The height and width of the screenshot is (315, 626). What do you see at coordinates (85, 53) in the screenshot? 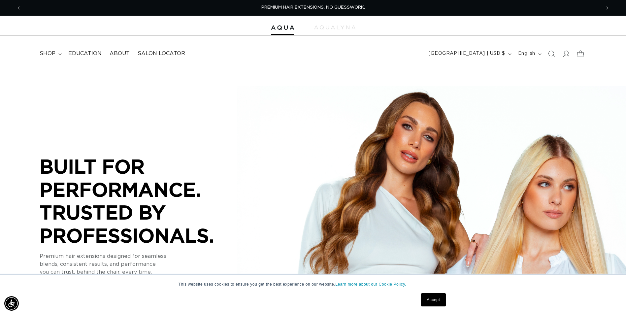
I see `a: Education` at bounding box center [85, 53].